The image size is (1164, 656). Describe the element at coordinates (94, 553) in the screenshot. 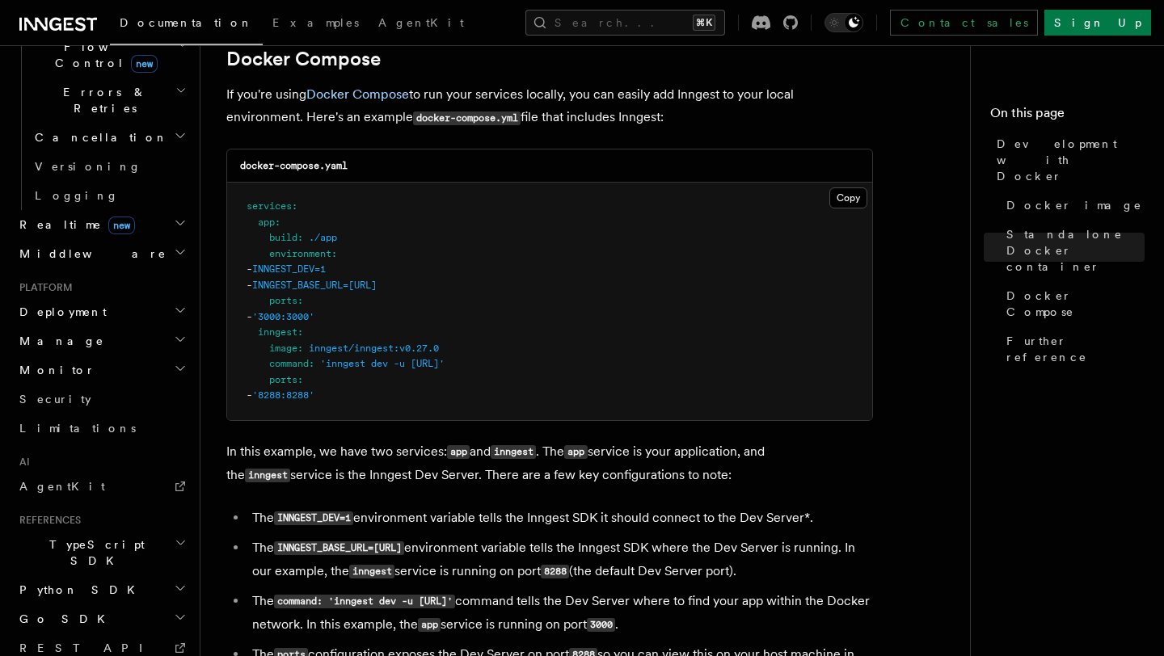

I see `span: TypeScript SDK` at that location.